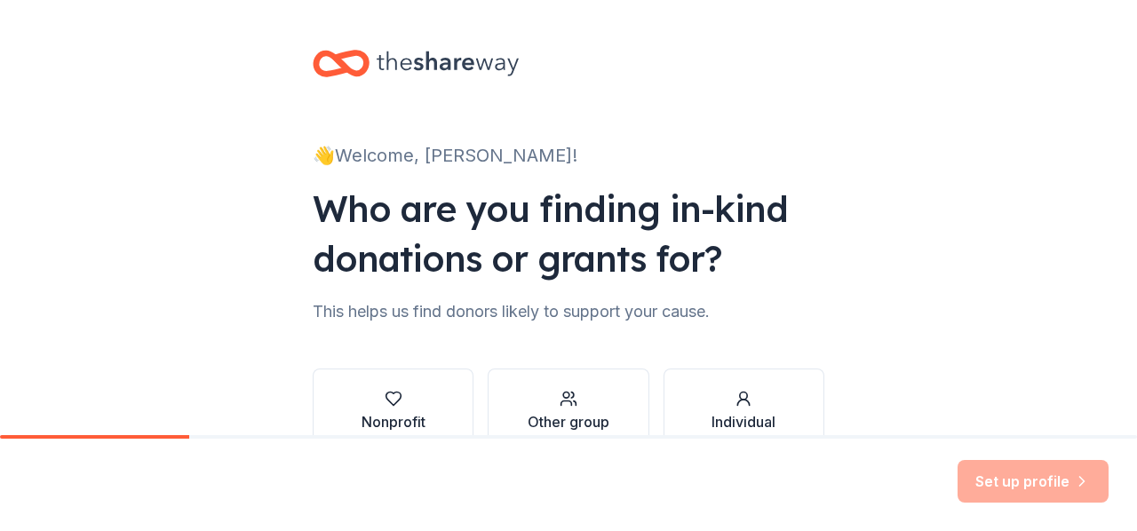 Image resolution: width=1137 pixels, height=531 pixels. Describe the element at coordinates (568, 411) in the screenshot. I see `button: Other group` at that location.